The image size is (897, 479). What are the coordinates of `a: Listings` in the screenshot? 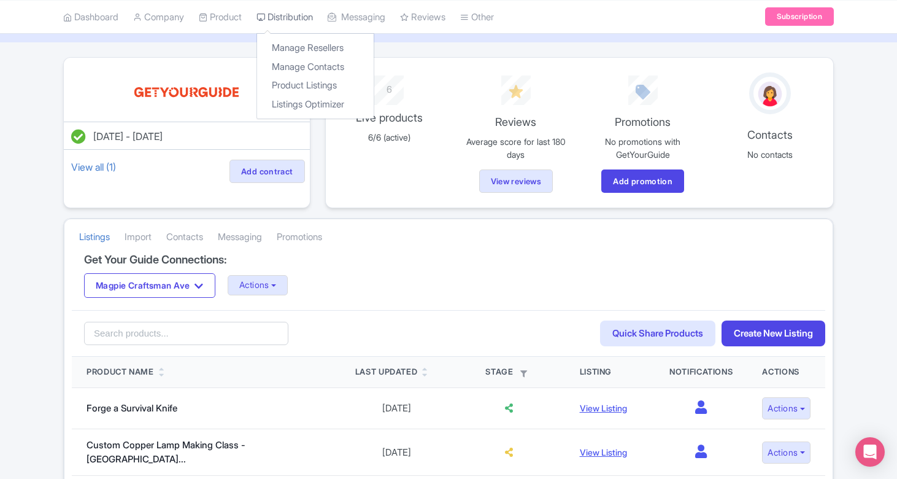 It's located at (95, 237).